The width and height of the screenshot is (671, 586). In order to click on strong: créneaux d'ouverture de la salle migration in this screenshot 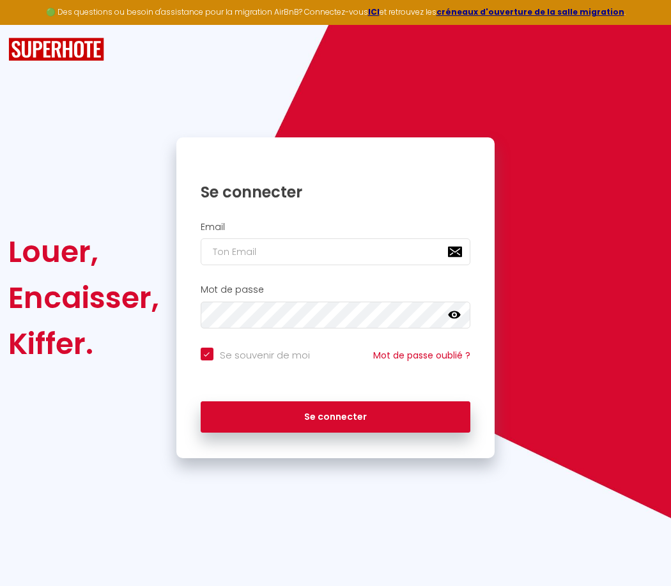, I will do `click(530, 11)`.